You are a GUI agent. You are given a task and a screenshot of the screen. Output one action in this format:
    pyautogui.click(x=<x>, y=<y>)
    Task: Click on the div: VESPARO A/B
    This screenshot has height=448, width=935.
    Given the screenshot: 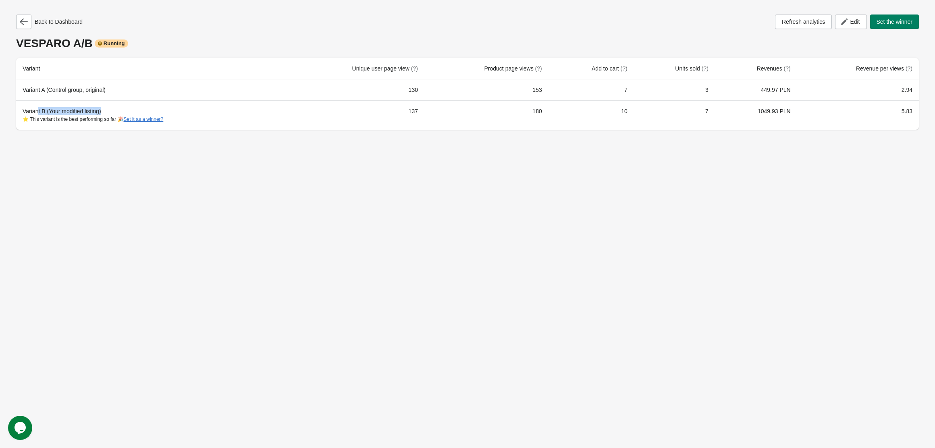 What is the action you would take?
    pyautogui.click(x=467, y=44)
    